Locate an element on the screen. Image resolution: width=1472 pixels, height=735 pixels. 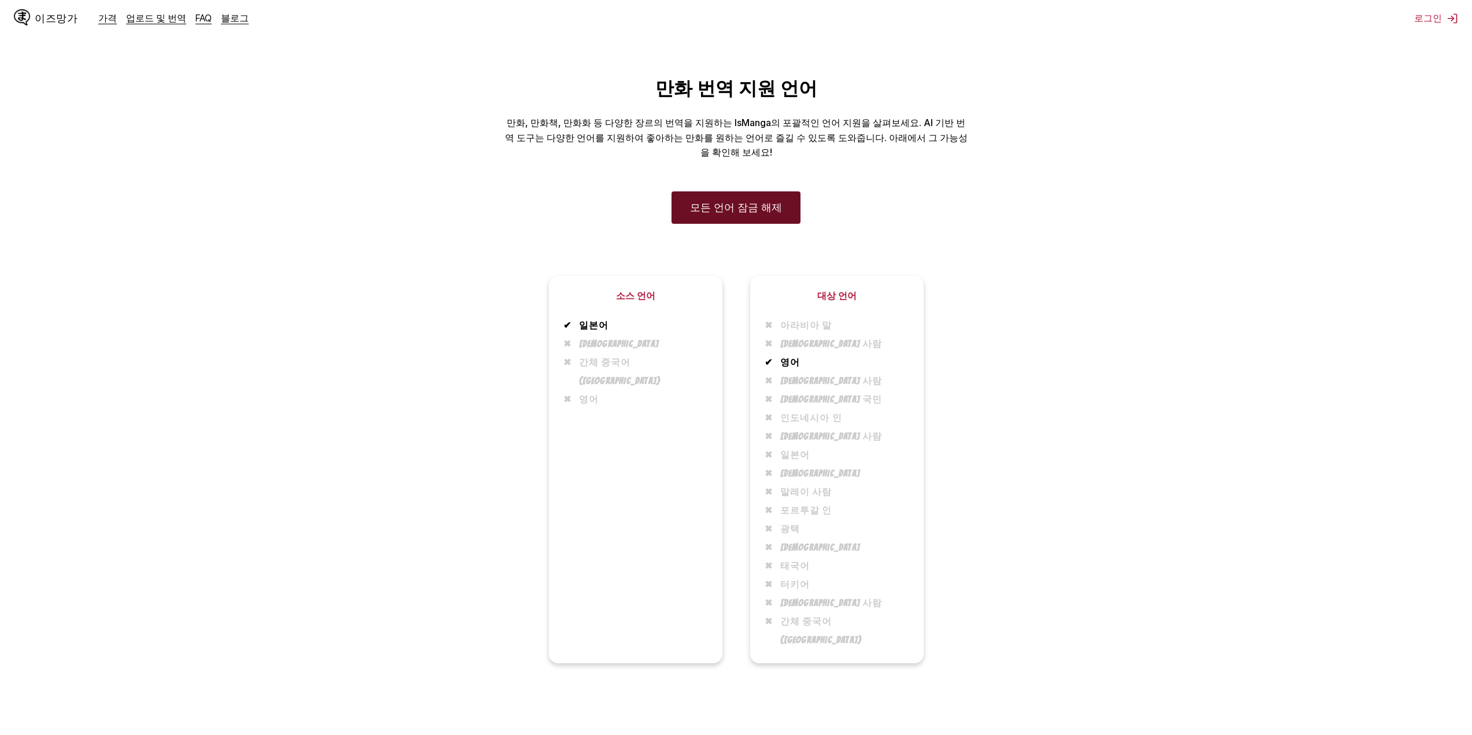
a: 모든 언어 잠금 해제 is located at coordinates (736, 208).